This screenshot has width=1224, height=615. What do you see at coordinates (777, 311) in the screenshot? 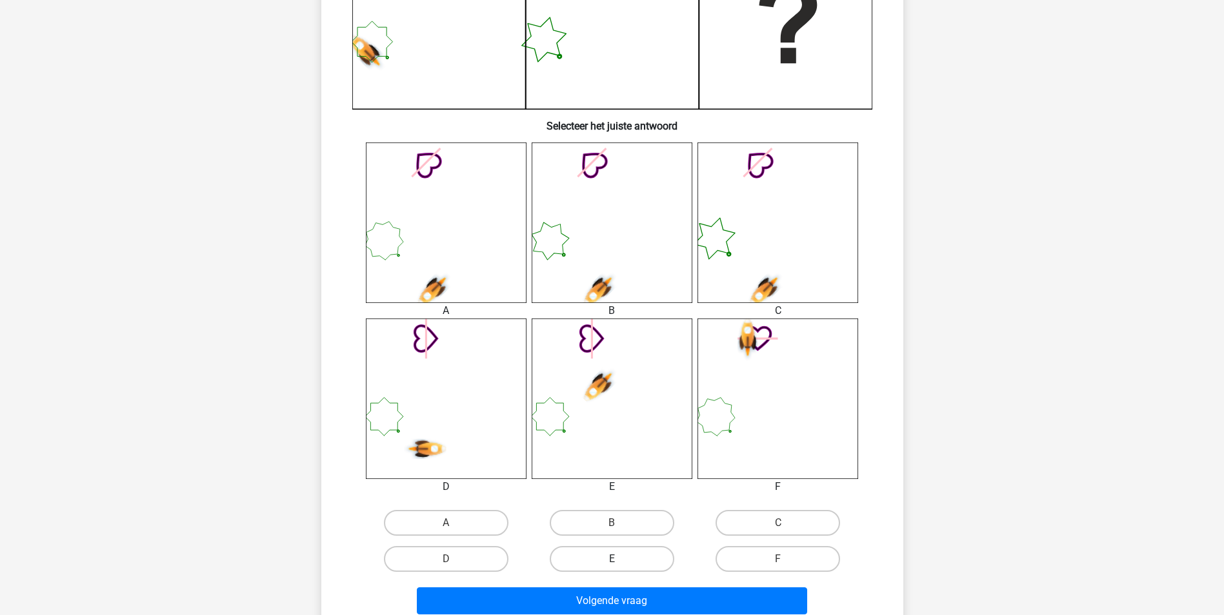
I see `div: C` at bounding box center [777, 311].